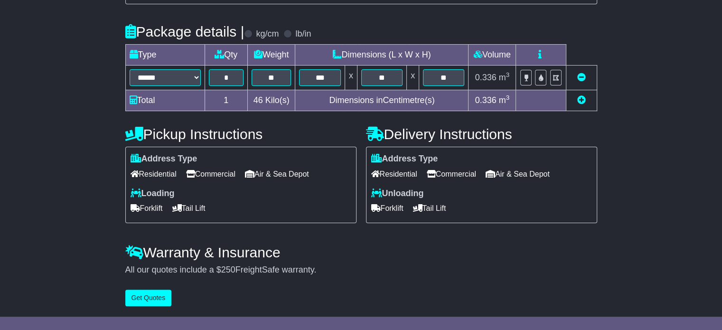 The height and width of the screenshot is (330, 722). I want to click on label: kg/cm, so click(267, 34).